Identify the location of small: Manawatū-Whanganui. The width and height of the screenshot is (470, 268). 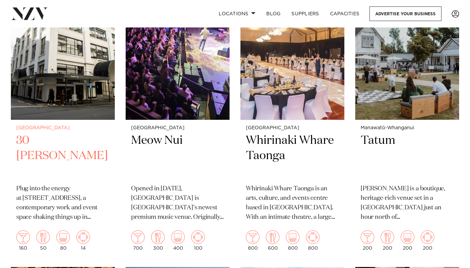
(407, 128).